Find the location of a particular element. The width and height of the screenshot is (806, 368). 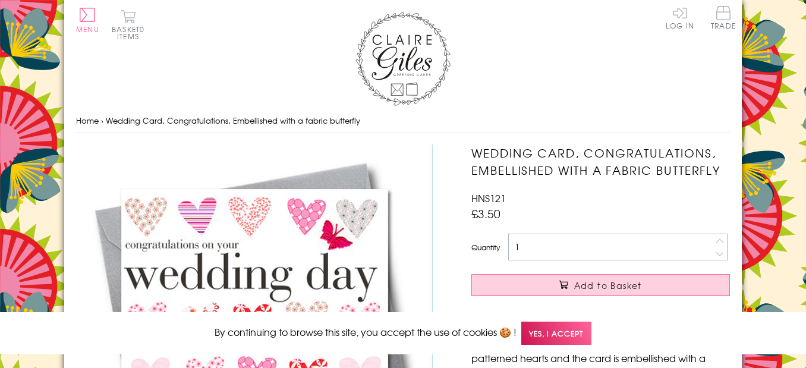

nav: breadcrumbs is located at coordinates (403, 121).